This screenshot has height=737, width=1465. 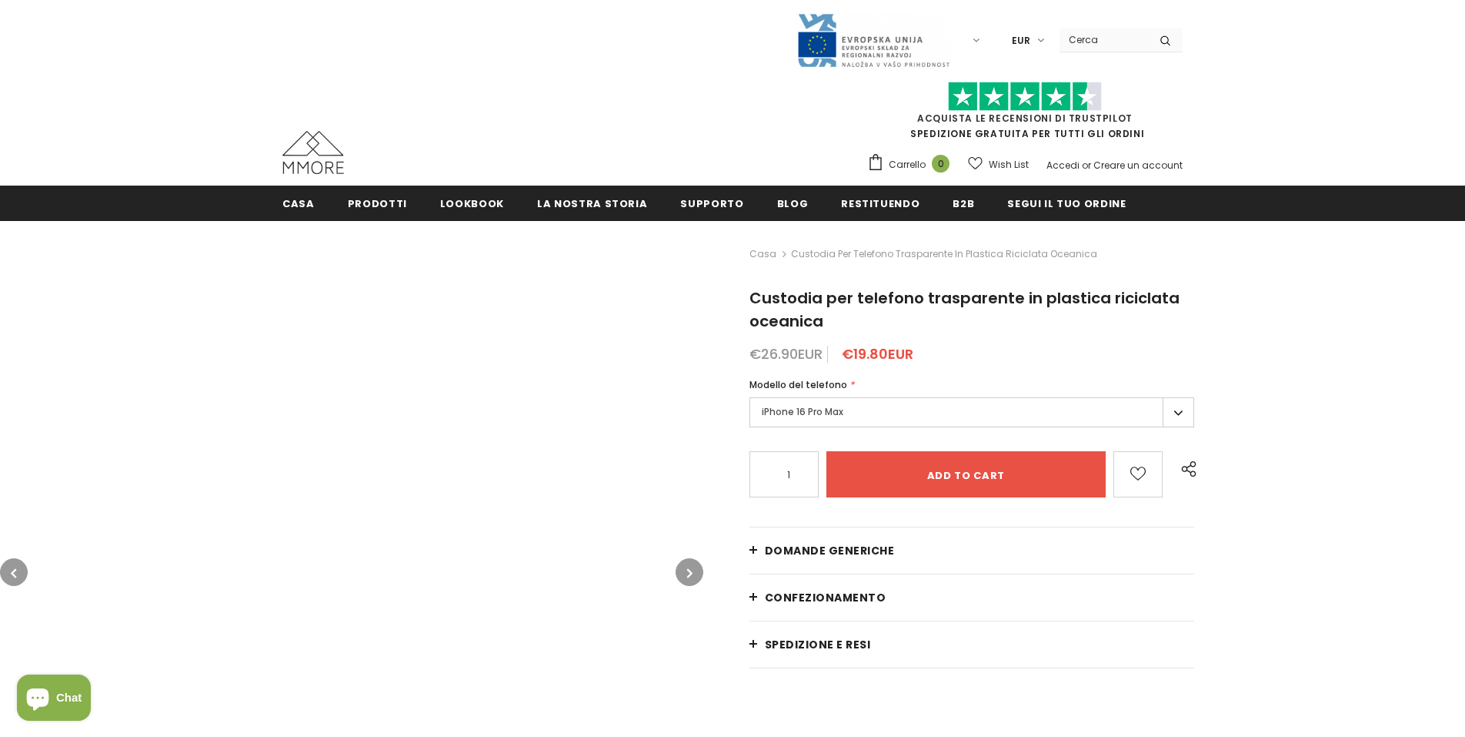 I want to click on a: Blog, so click(x=793, y=202).